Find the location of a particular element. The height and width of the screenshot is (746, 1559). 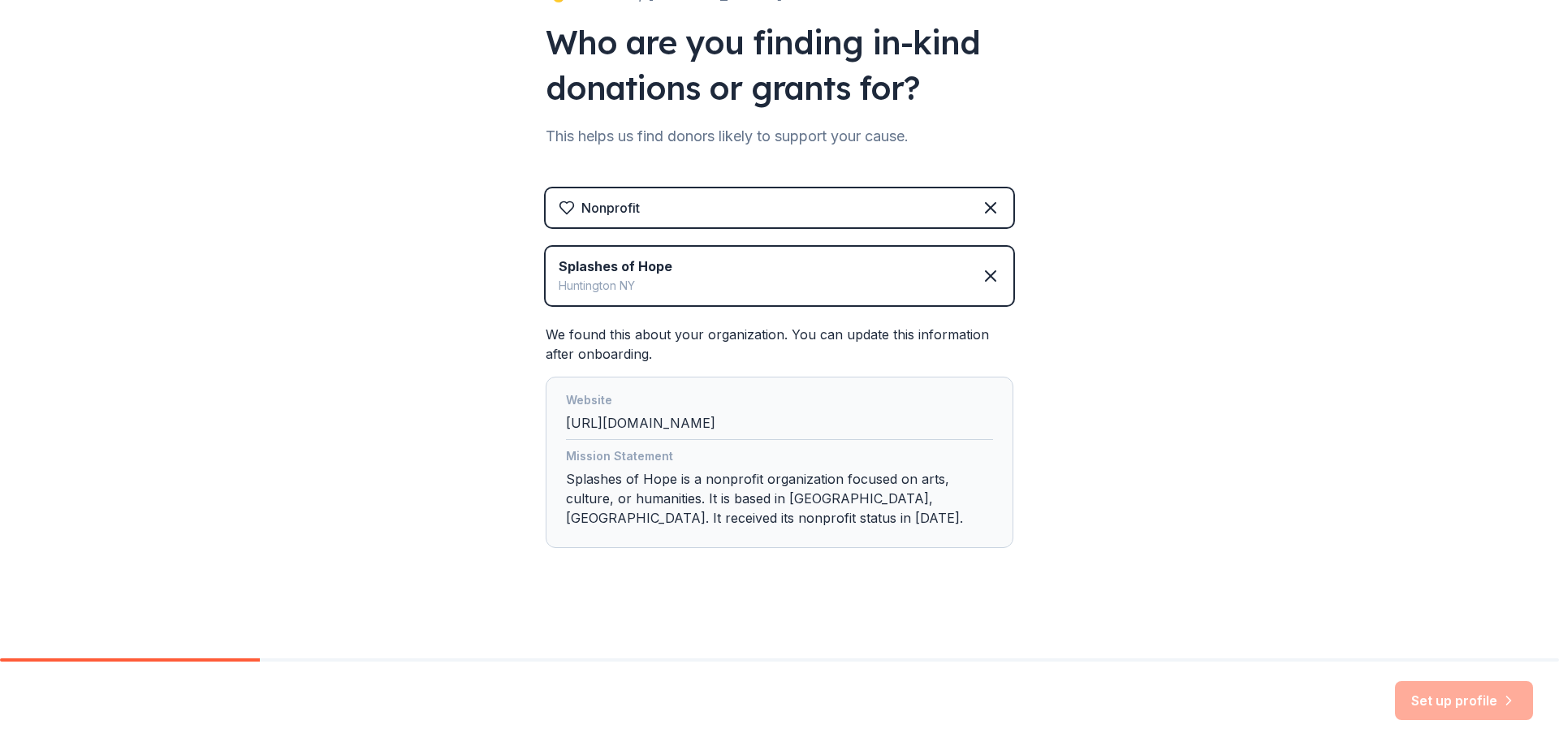

div: This helps us find donors likely to support your cause. is located at coordinates (779, 136).